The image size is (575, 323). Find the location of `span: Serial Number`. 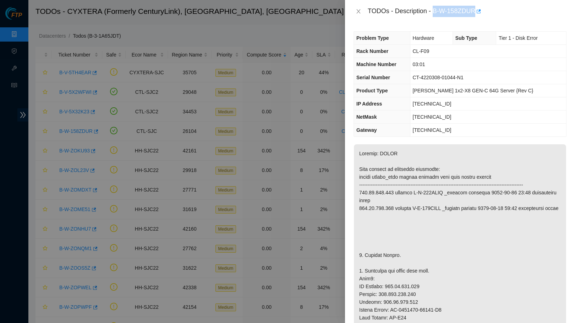

span: Serial Number is located at coordinates (373, 77).